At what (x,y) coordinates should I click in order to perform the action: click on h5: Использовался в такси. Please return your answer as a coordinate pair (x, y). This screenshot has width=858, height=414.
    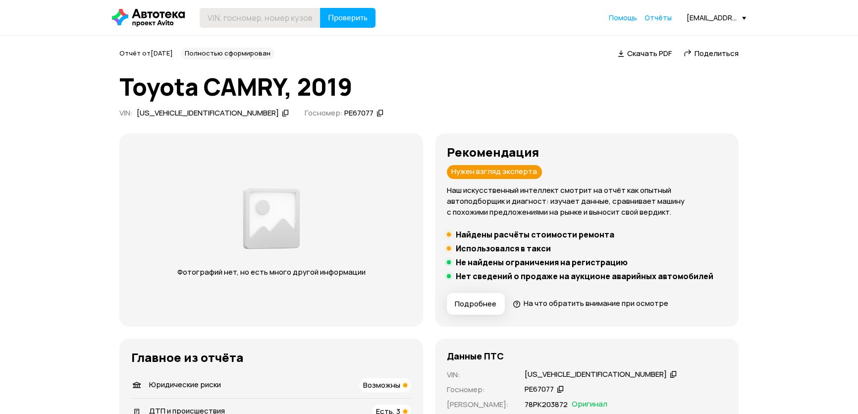
    Looking at the image, I should click on (503, 248).